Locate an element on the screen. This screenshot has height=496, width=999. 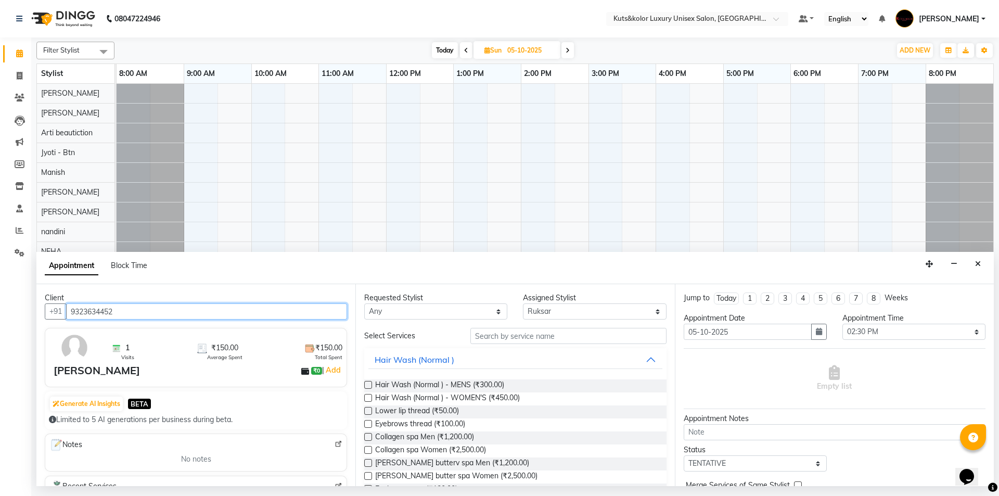
span: Appointment is located at coordinates (71, 266).